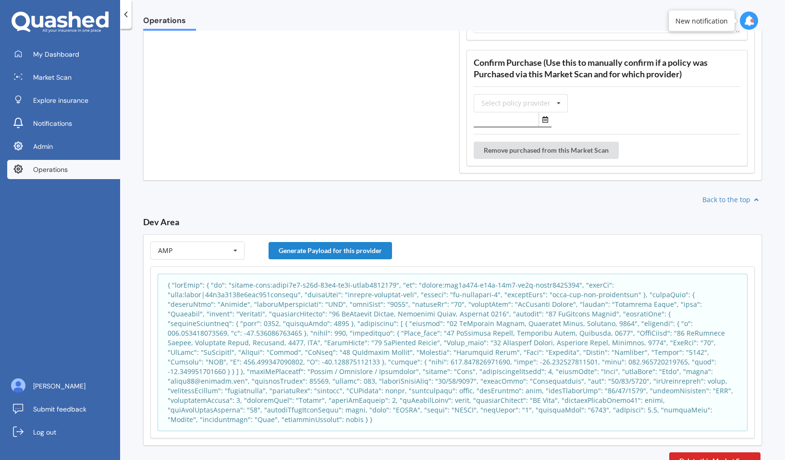 This screenshot has height=460, width=785. Describe the element at coordinates (52, 123) in the screenshot. I see `span: Notifications` at that location.